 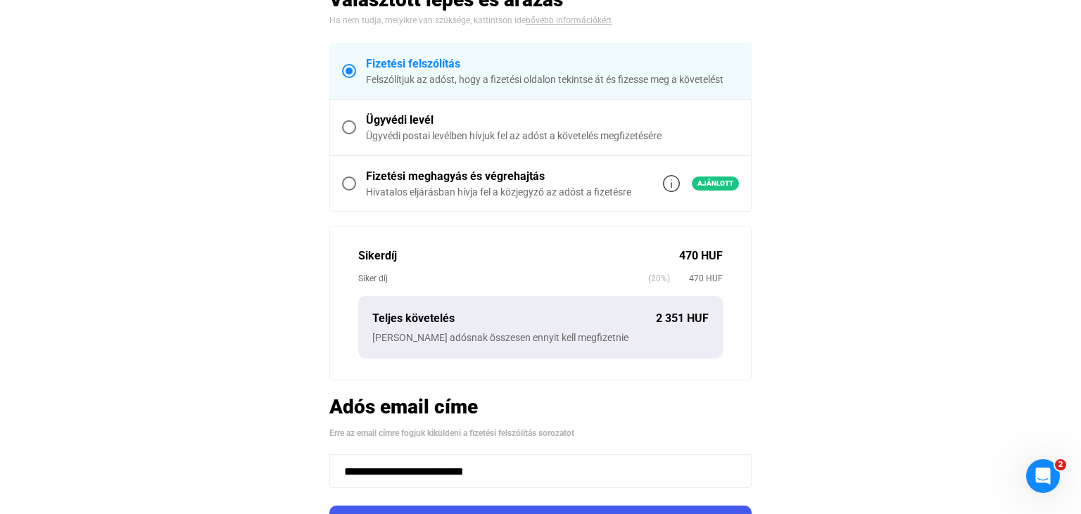 What do you see at coordinates (427, 20) in the screenshot?
I see `span: Ha nem tudja, melyikre van szüksége, kattintson ide` at bounding box center [427, 20].